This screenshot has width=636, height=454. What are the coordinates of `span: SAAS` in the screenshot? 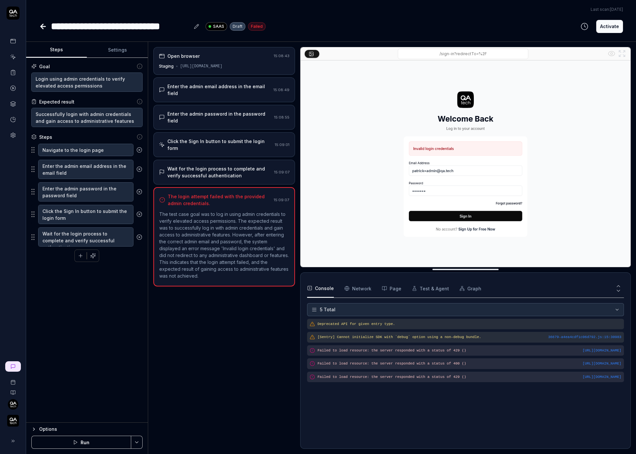 It's located at (219, 26).